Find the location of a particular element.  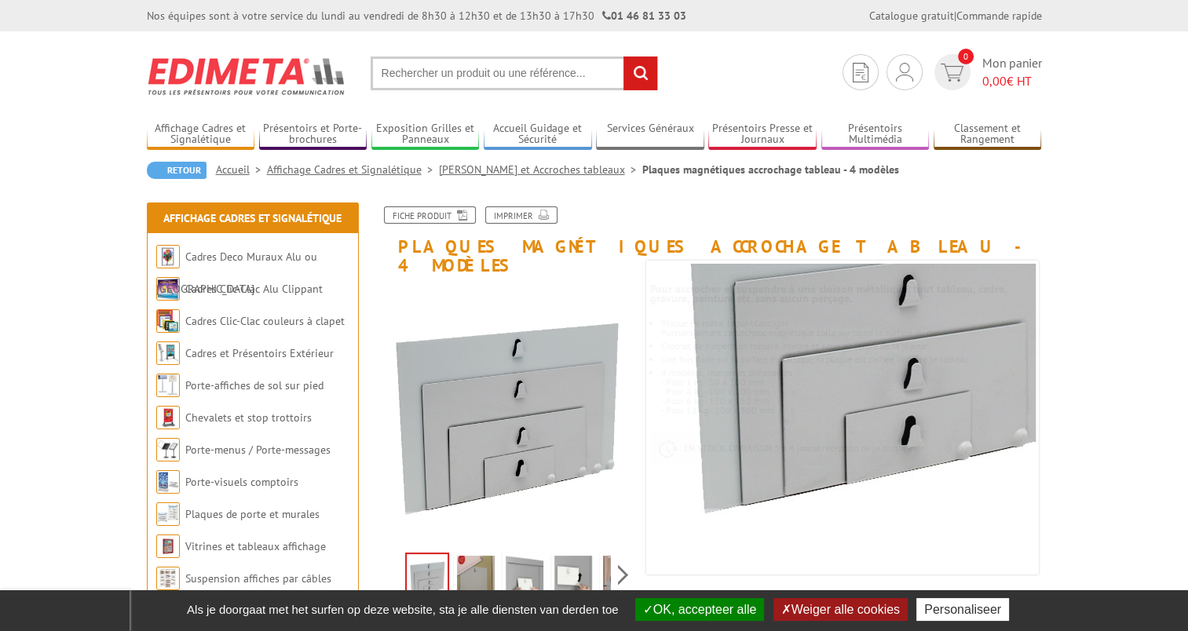

img: Vitrines et tableaux affichage is located at coordinates (168, 546).